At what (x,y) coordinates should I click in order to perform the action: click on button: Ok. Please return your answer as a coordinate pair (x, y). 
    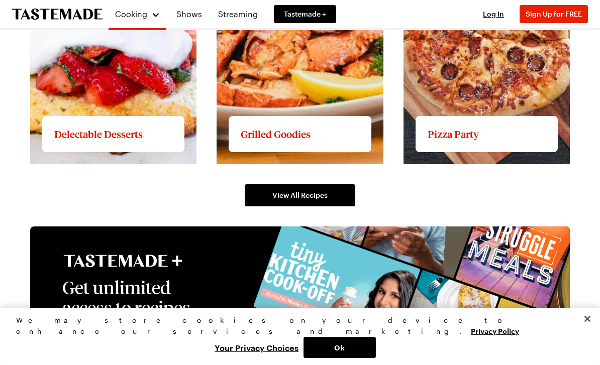
    Looking at the image, I should click on (340, 348).